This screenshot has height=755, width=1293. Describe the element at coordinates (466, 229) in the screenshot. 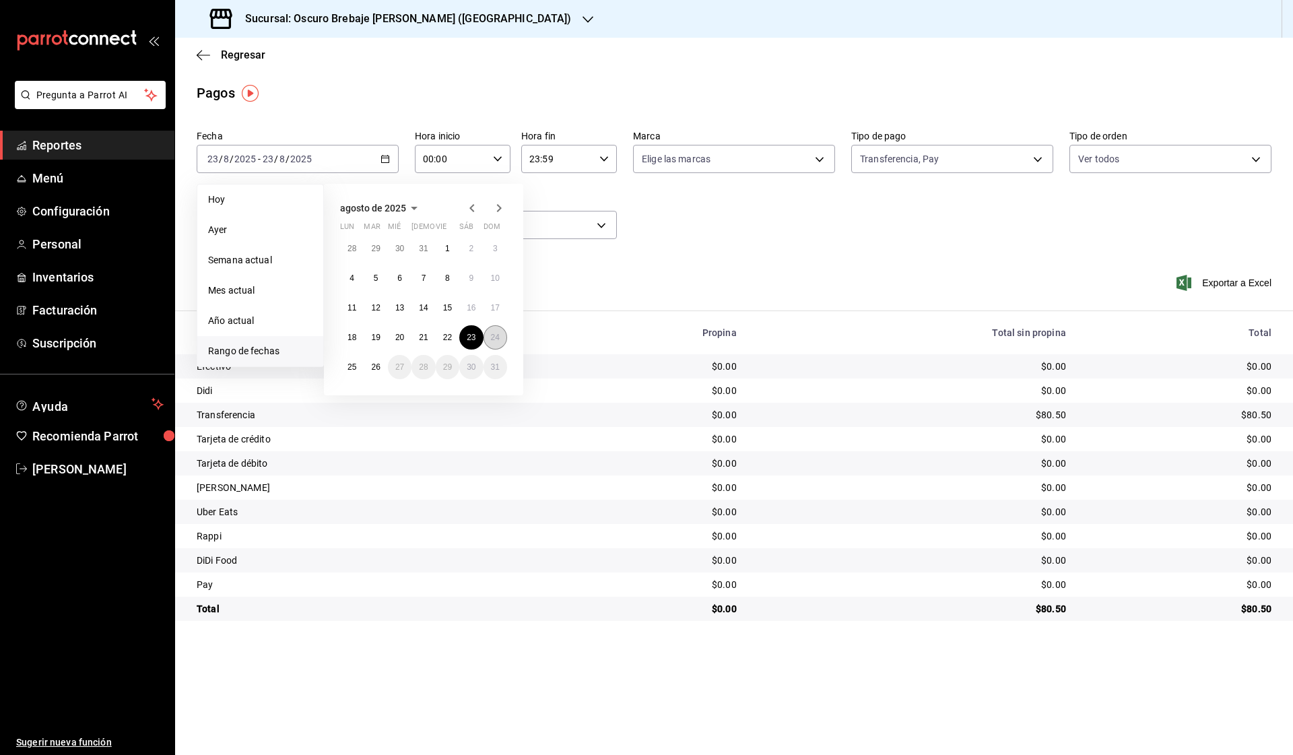

I see `abbr: sábado` at that location.